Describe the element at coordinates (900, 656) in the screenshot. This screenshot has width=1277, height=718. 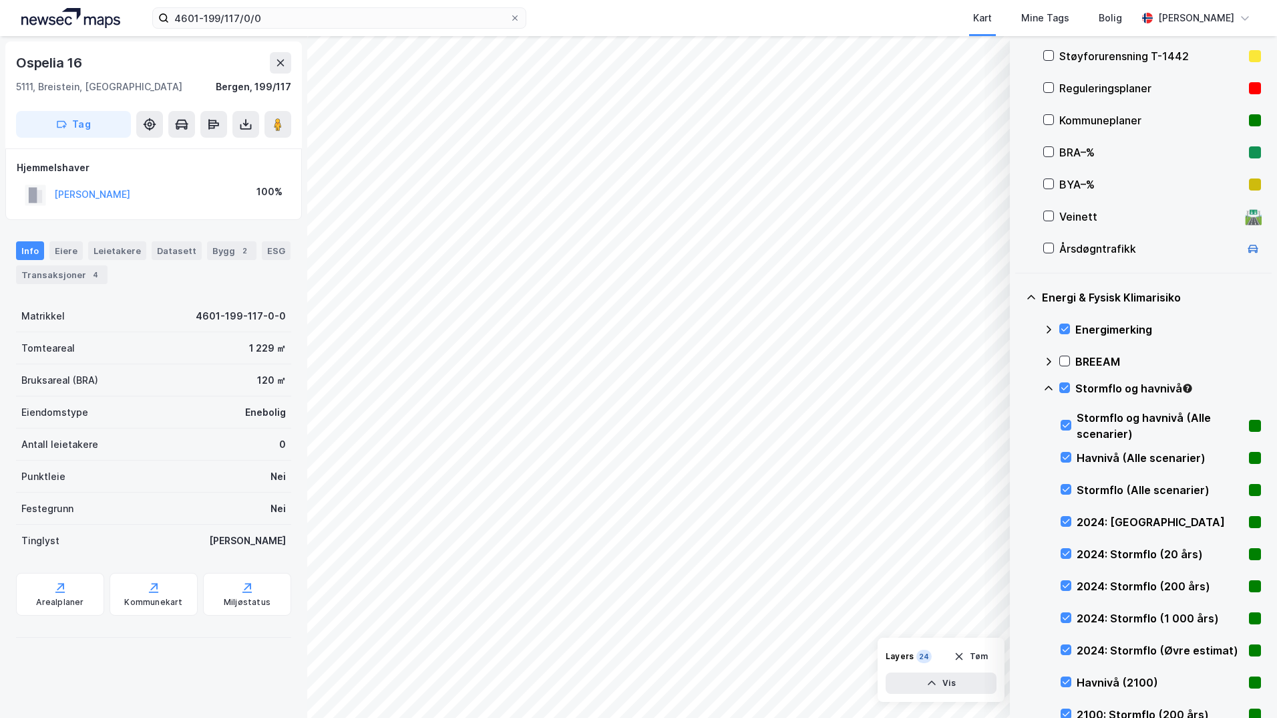
I see `div: Layers` at that location.